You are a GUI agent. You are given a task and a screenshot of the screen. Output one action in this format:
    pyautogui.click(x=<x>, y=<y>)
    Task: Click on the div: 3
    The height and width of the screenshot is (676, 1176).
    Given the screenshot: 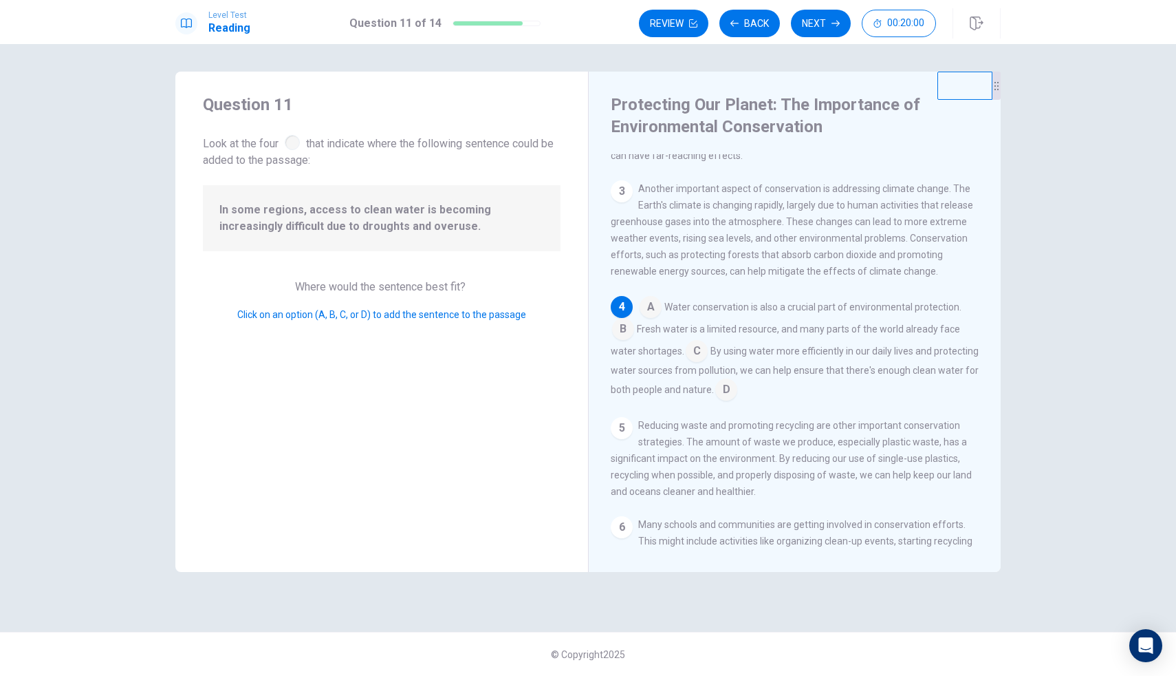 What is the action you would take?
    pyautogui.click(x=622, y=191)
    